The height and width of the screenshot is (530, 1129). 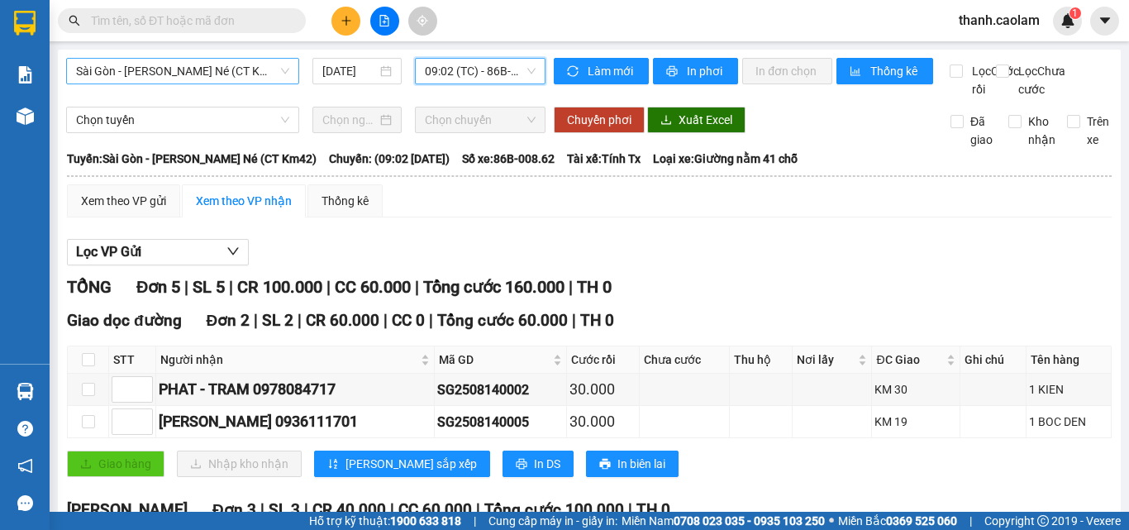 I want to click on span: SL 2, so click(x=278, y=320).